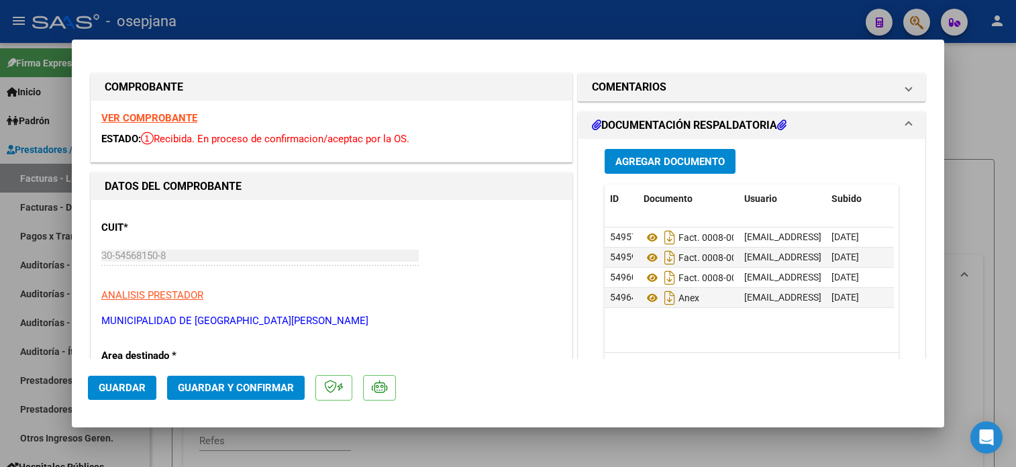  I want to click on span: ID, so click(614, 199).